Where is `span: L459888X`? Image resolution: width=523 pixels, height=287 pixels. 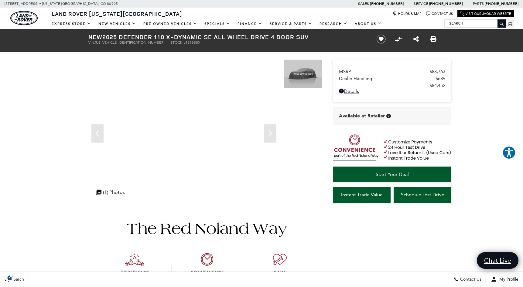 span: L459888X is located at coordinates (192, 43).